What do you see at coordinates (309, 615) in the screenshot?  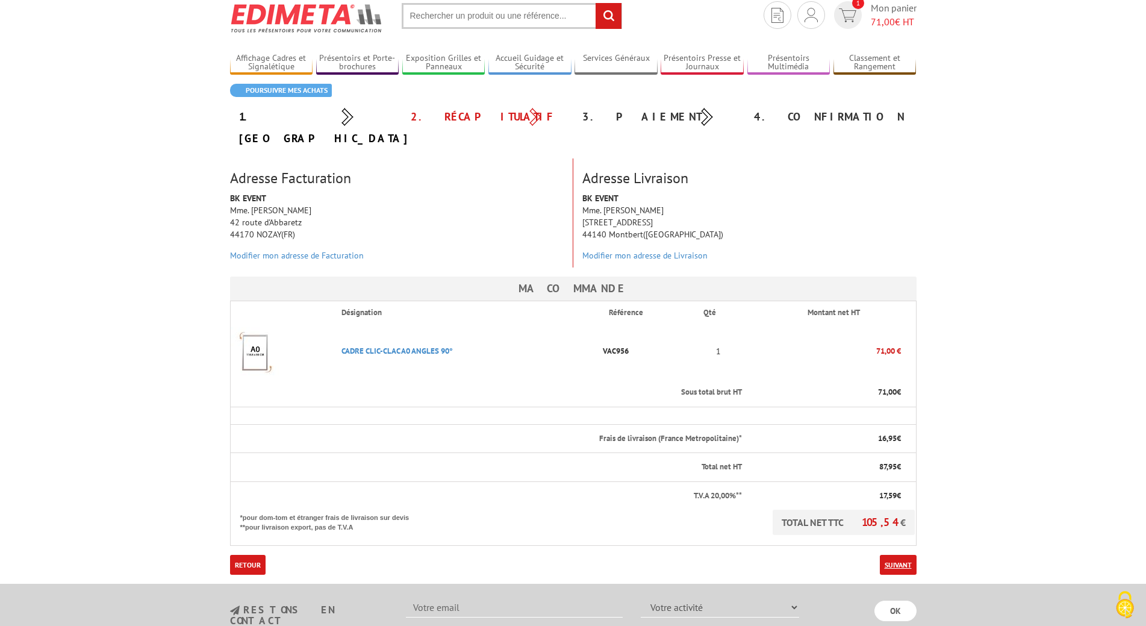 I see `h3: restons en contact` at bounding box center [309, 615].